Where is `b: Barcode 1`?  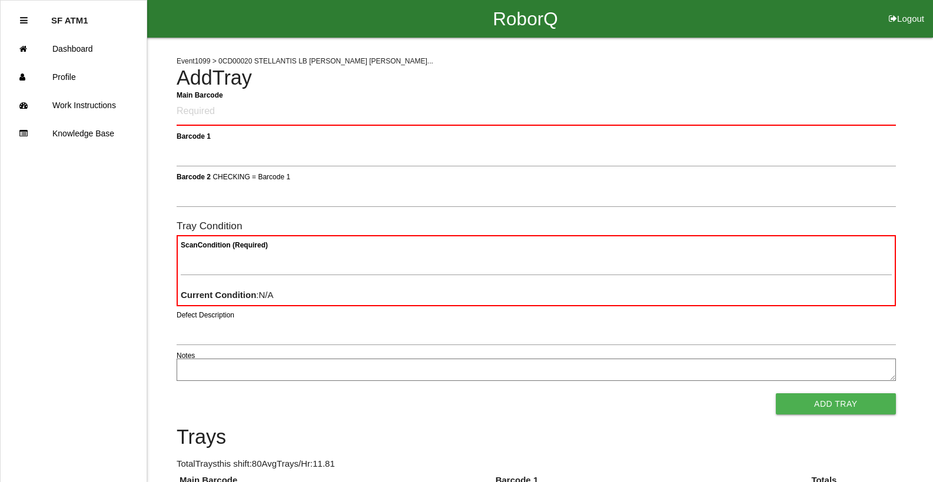 b: Barcode 1 is located at coordinates (194, 136).